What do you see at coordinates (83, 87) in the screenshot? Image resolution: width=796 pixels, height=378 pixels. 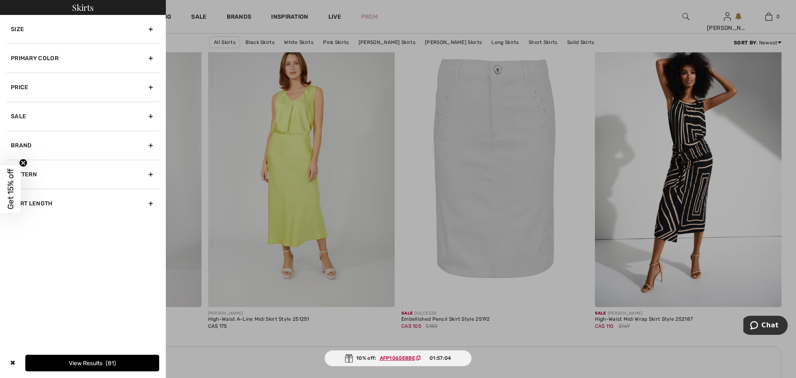 I see `div: Price` at bounding box center [83, 87].